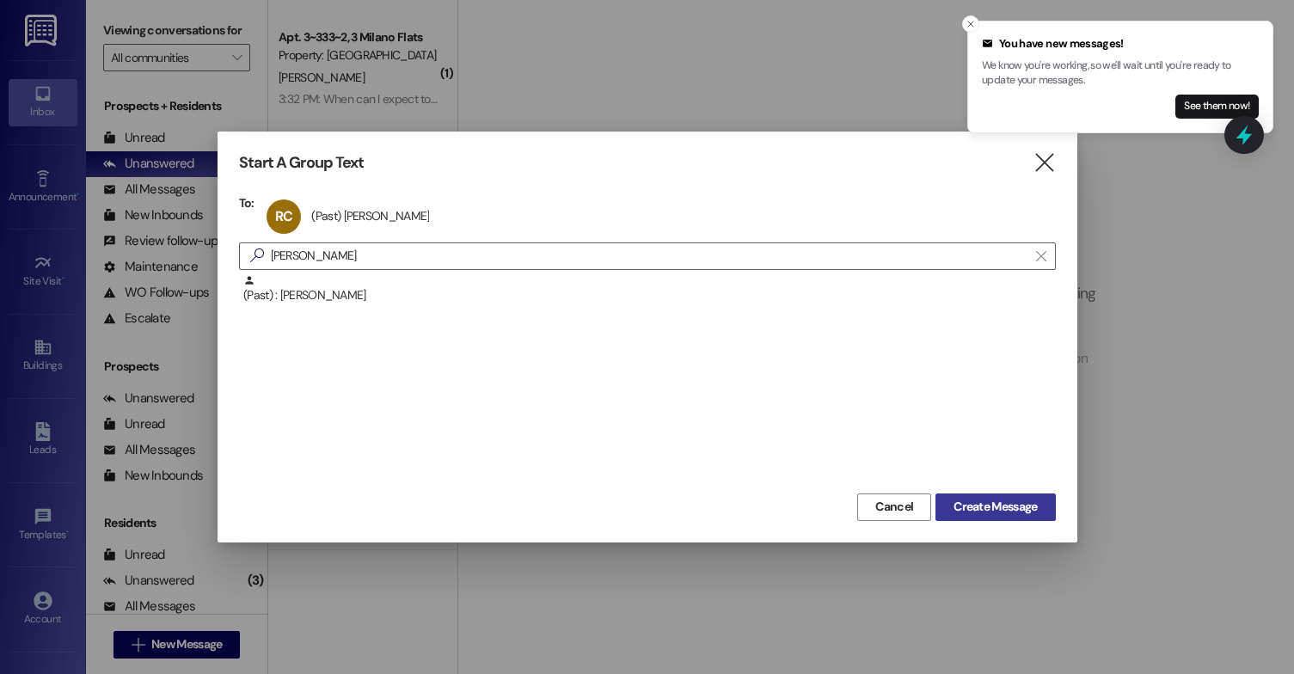 This screenshot has width=1294, height=674. Describe the element at coordinates (302, 162) in the screenshot. I see `h3: Start A Group Text` at that location.